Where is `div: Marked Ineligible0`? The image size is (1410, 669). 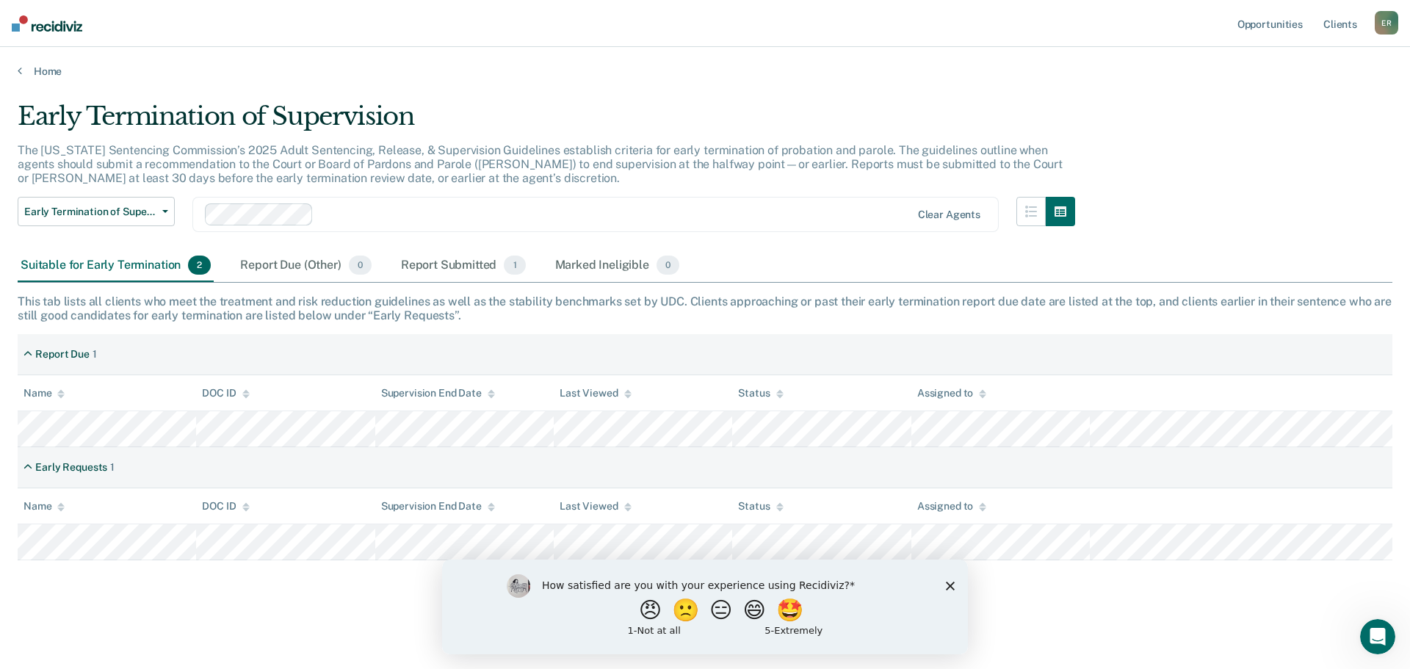
div: Marked Ineligible0 is located at coordinates (618, 266).